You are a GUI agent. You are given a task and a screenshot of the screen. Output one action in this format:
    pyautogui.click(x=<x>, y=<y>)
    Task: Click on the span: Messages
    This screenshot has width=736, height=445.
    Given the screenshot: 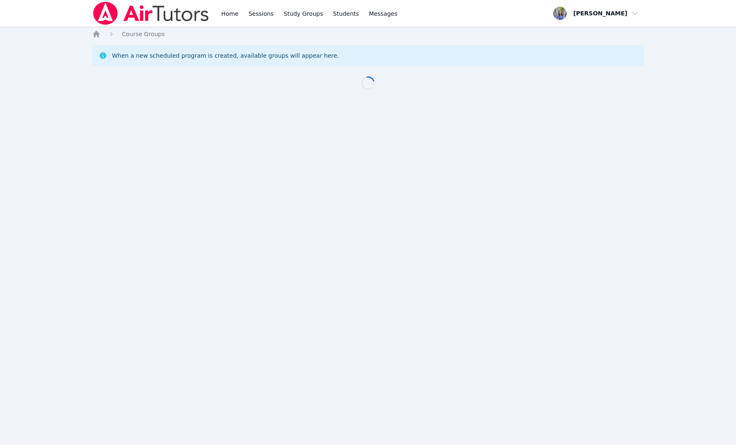 What is the action you would take?
    pyautogui.click(x=383, y=14)
    